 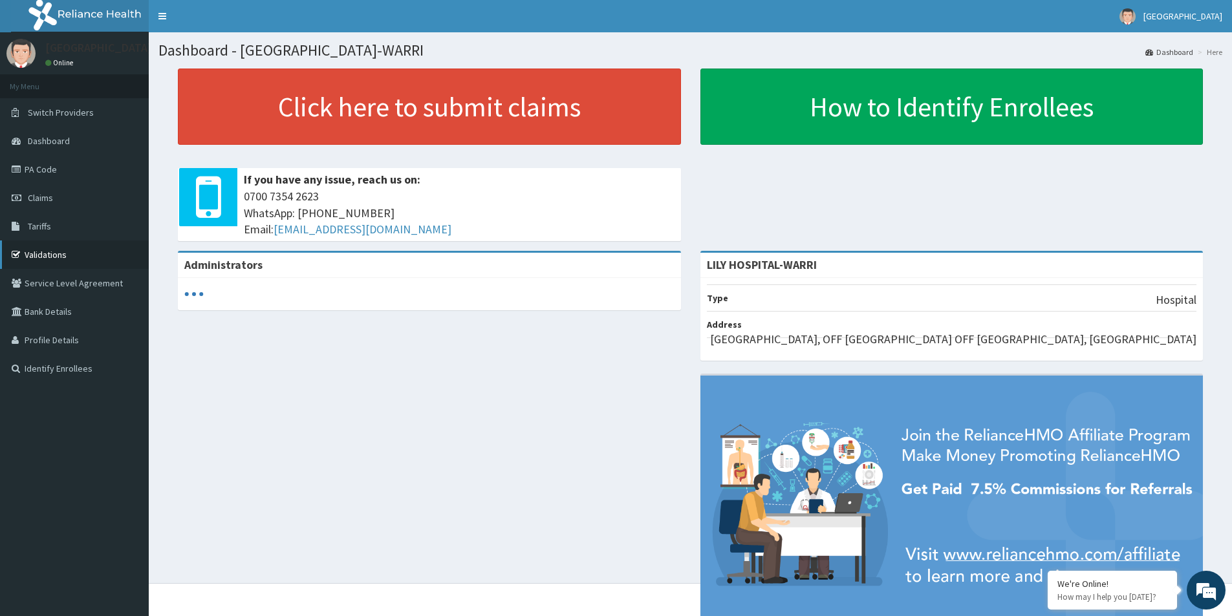 What do you see at coordinates (61, 113) in the screenshot?
I see `span: Switch Providers` at bounding box center [61, 113].